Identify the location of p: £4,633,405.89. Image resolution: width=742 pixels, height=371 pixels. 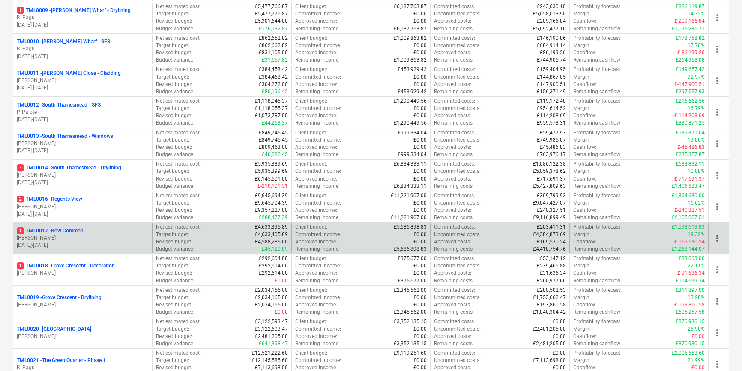
(271, 235).